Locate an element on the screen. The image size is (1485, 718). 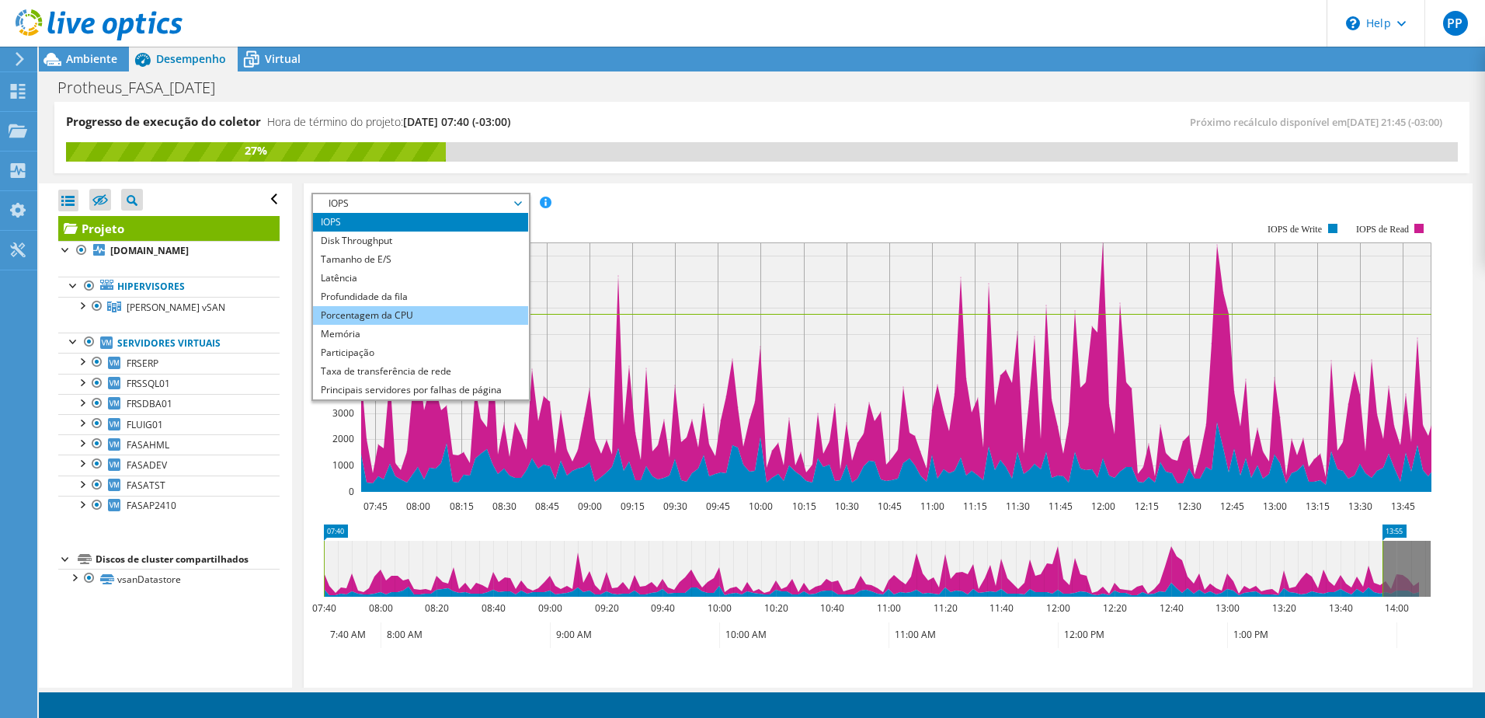
span: Virtual is located at coordinates (283, 58).